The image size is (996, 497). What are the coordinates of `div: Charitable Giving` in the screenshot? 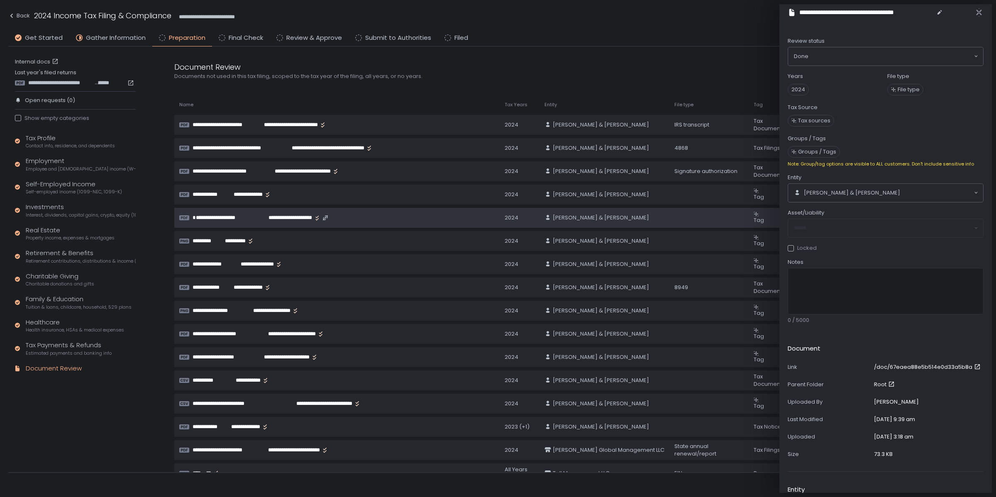 It's located at (60, 280).